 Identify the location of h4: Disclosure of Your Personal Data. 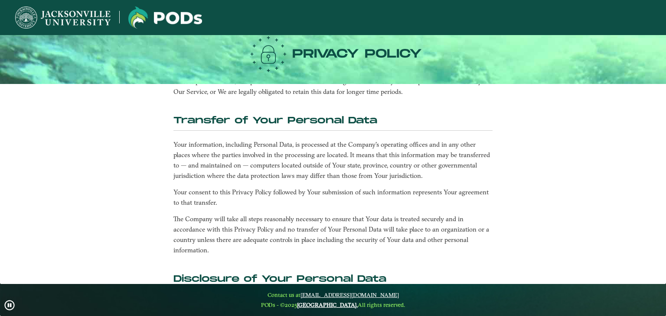
(333, 282).